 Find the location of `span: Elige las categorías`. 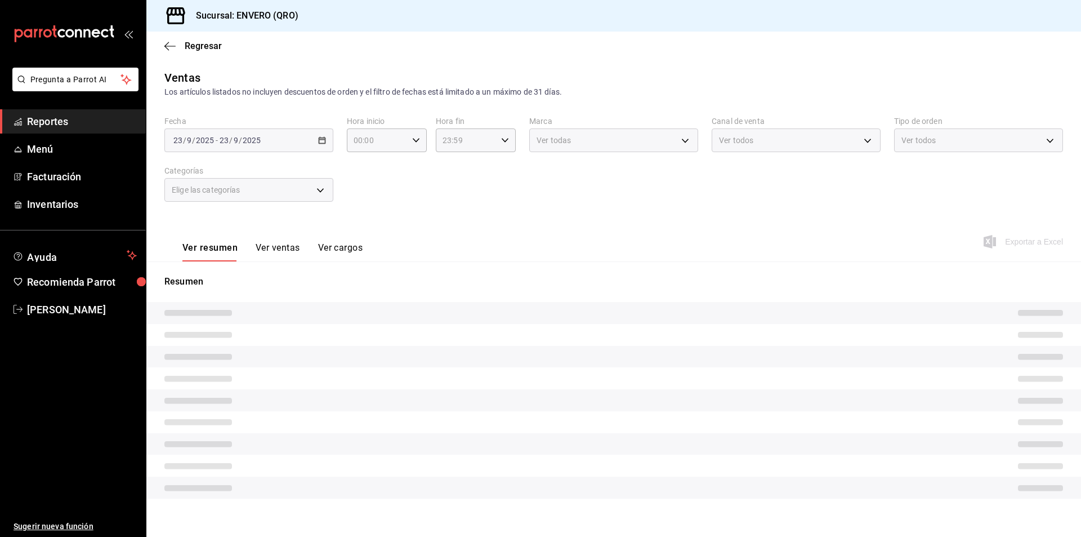

span: Elige las categorías is located at coordinates (206, 190).